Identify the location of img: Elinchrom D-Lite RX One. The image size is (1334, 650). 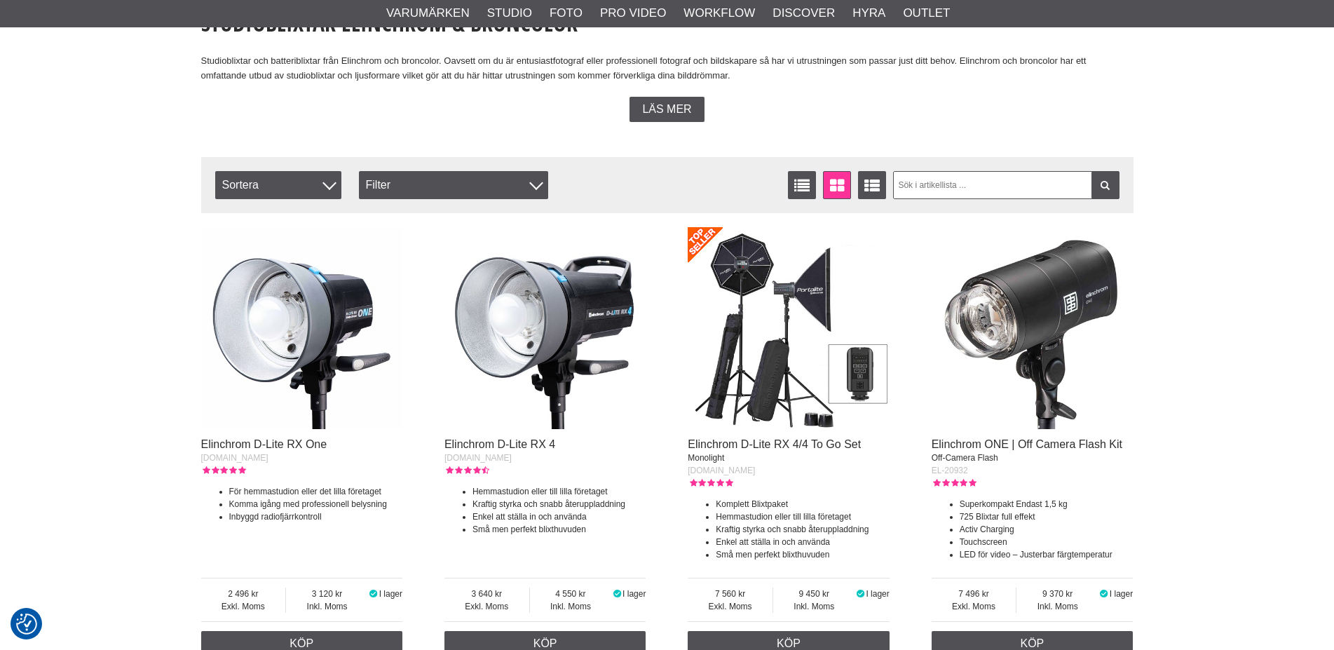
(302, 328).